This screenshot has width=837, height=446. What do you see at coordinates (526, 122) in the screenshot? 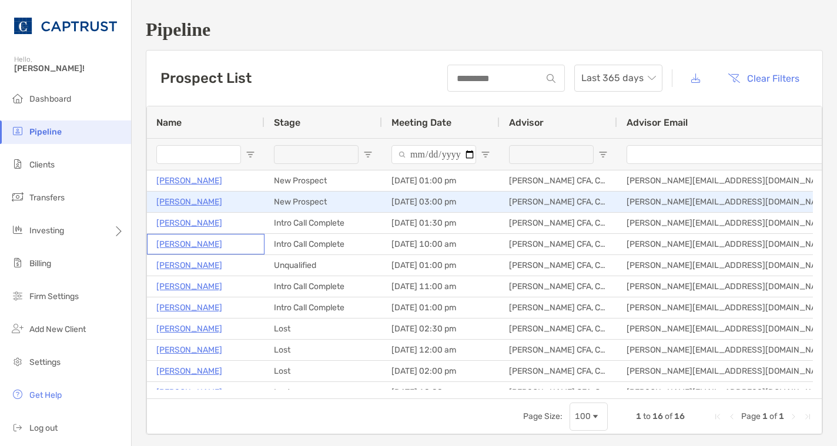
I see `span: Advisor` at bounding box center [526, 122].